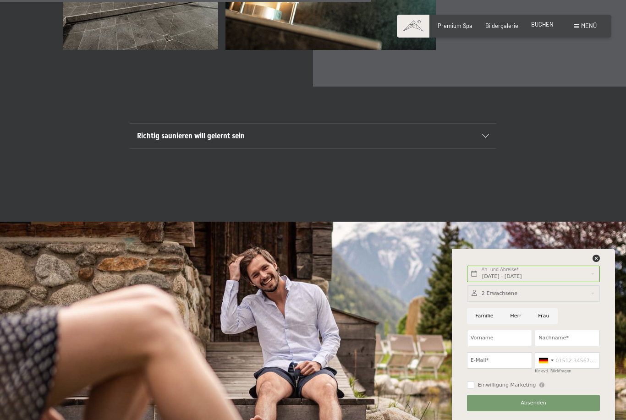  I want to click on span: Richtig saunieren will gelernt sein, so click(191, 136).